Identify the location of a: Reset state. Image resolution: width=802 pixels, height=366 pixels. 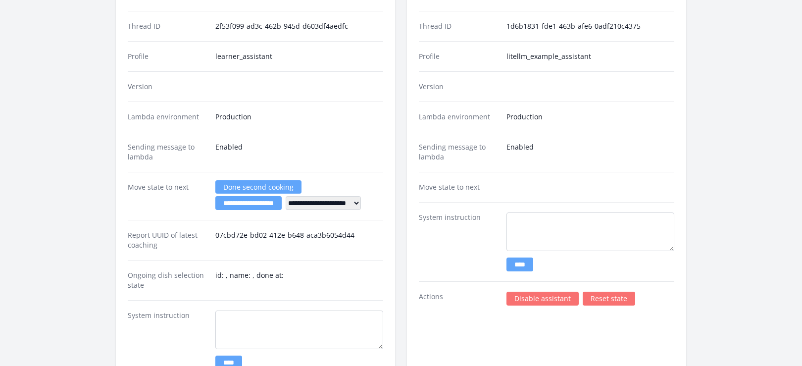
(609, 299).